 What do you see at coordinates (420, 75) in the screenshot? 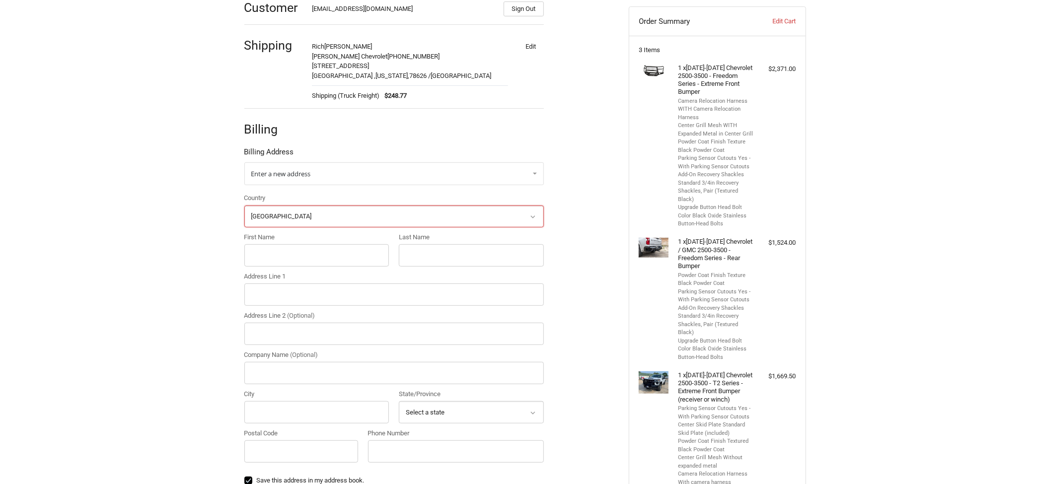
I see `span: 78626 /` at bounding box center [420, 75].